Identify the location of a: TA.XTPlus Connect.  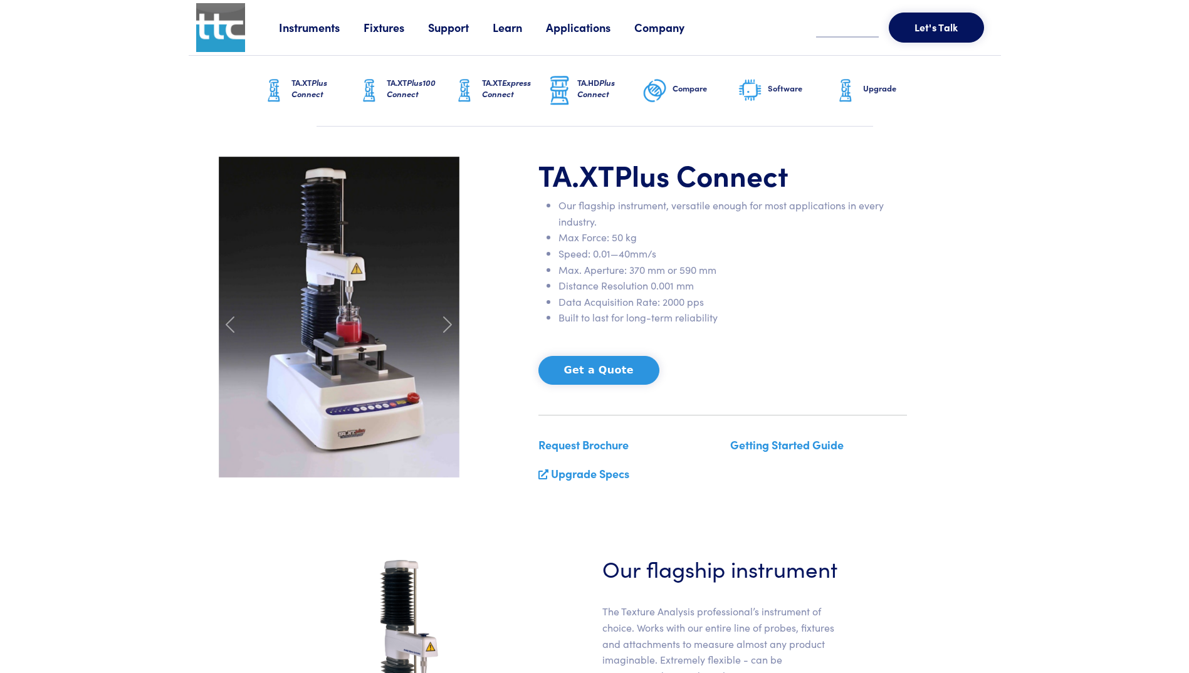
(309, 91).